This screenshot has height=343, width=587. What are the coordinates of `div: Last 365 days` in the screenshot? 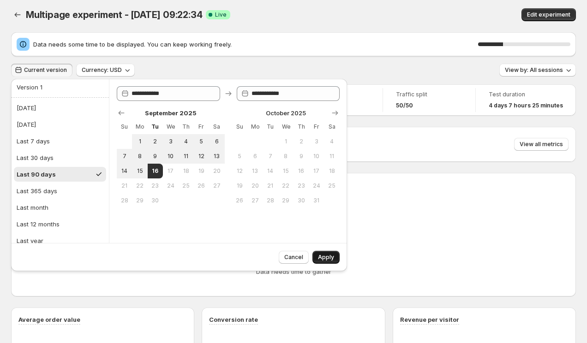 It's located at (37, 191).